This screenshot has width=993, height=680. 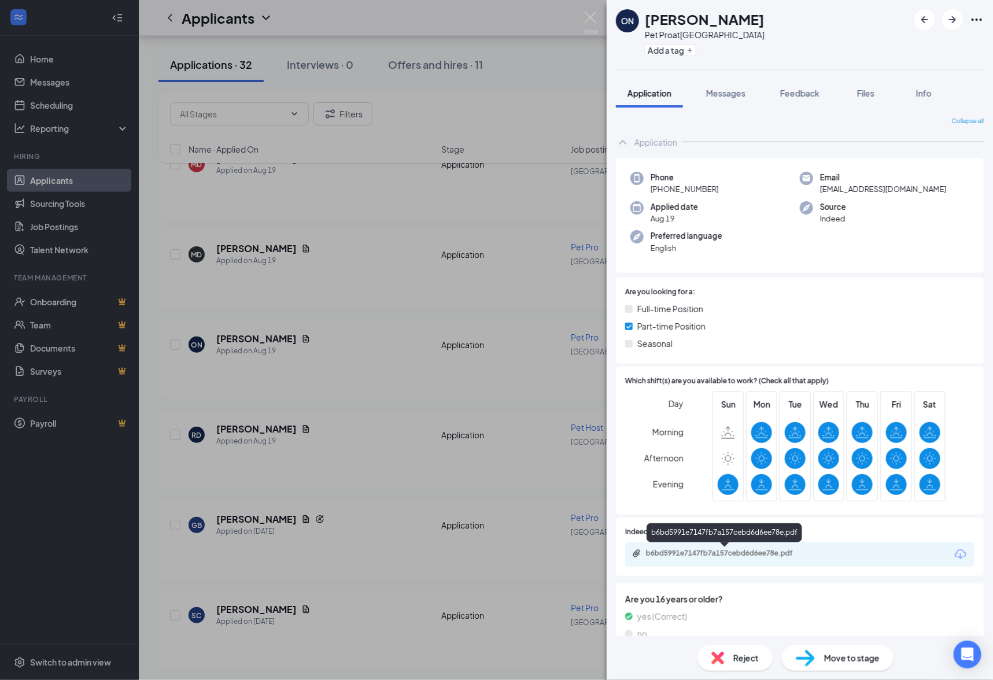 I want to click on span: no, so click(x=642, y=634).